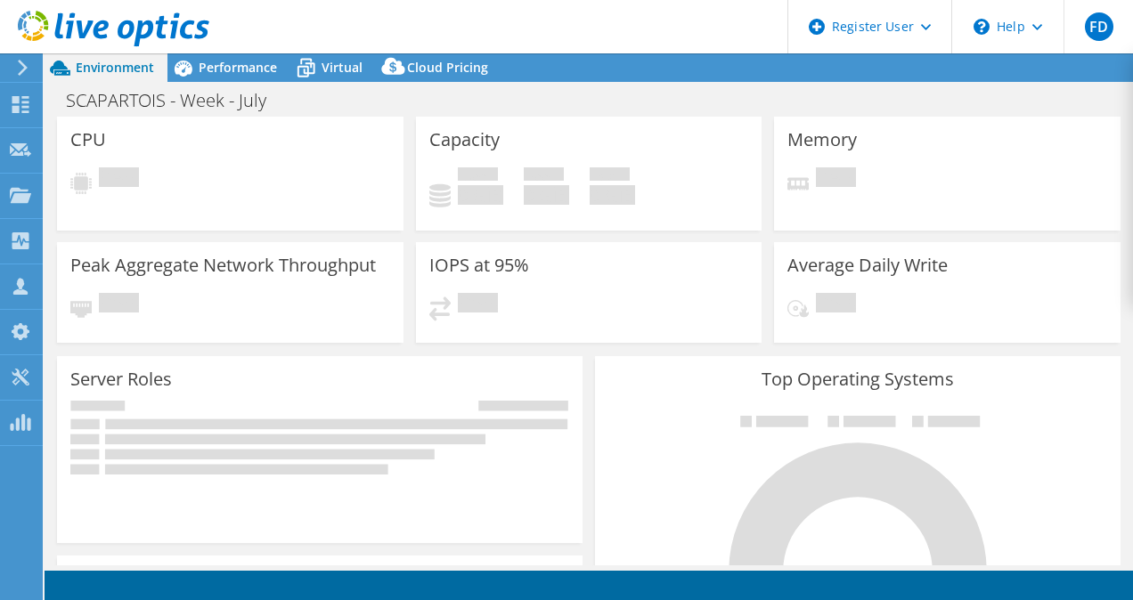 This screenshot has width=1133, height=600. What do you see at coordinates (858, 379) in the screenshot?
I see `h3: Top Operating Systems` at bounding box center [858, 379].